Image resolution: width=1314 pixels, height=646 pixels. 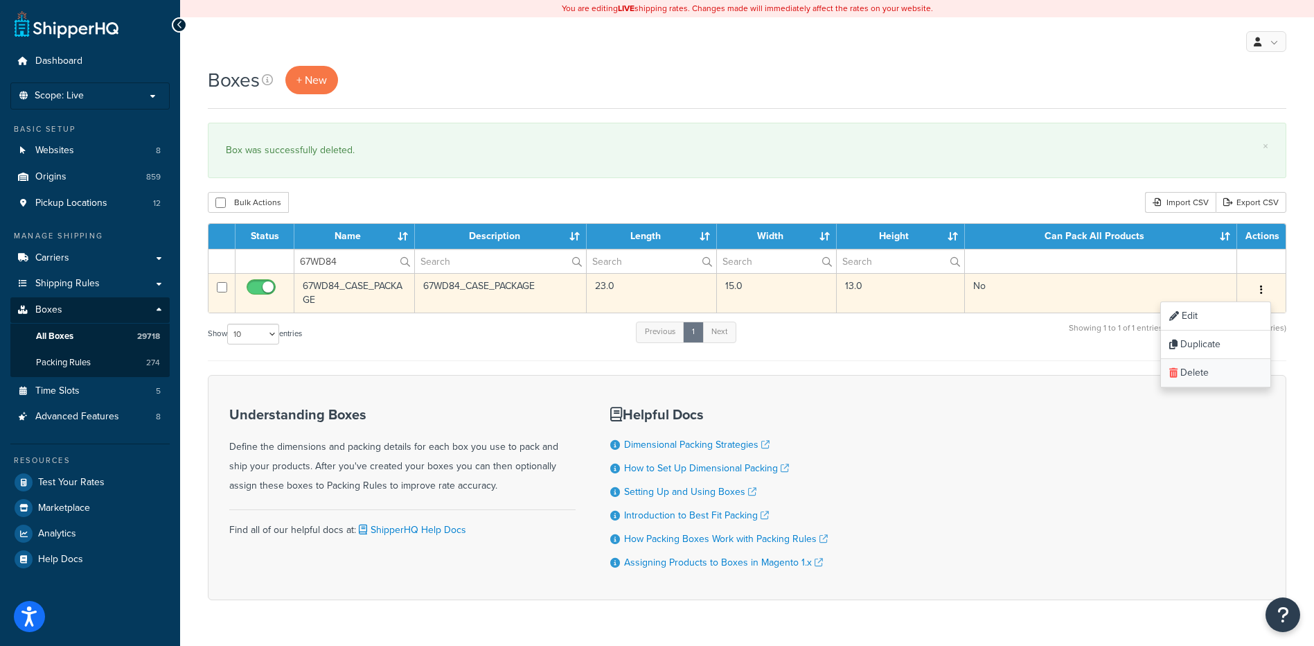 I want to click on span: Dashboard, so click(x=59, y=61).